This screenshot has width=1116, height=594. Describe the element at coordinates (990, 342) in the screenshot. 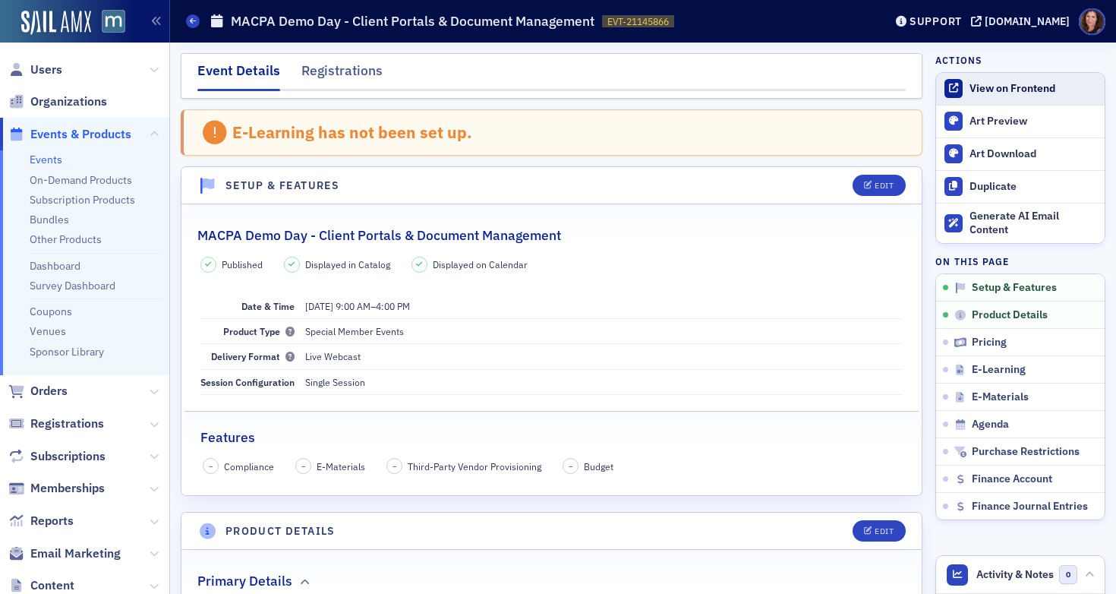

I see `span: Pricing` at that location.